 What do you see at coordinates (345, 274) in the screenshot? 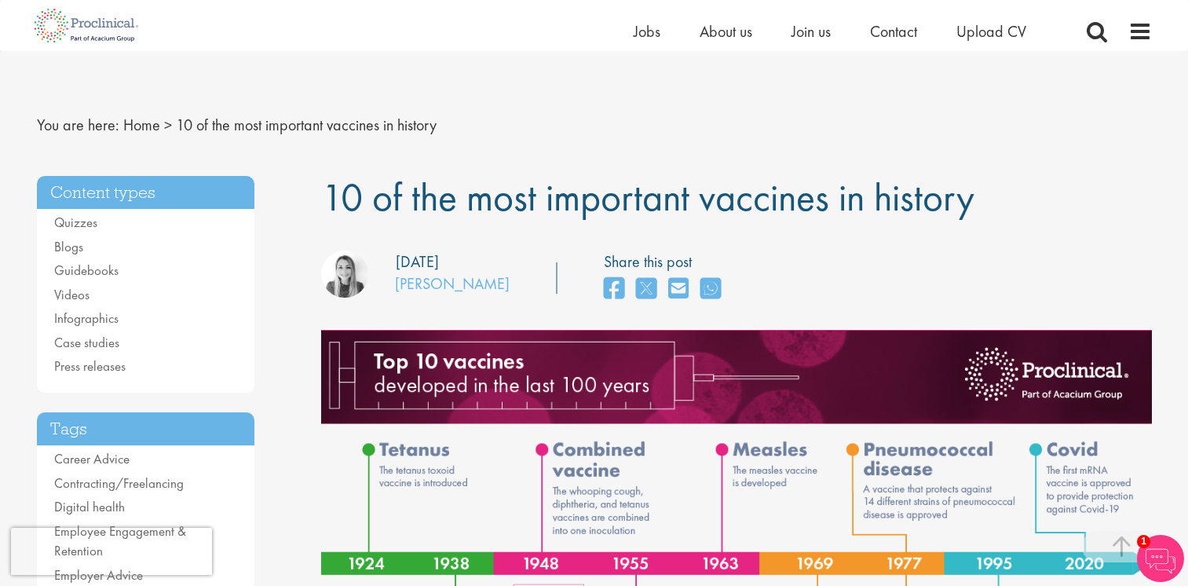
I see `img: Hannah Burke` at bounding box center [345, 274].